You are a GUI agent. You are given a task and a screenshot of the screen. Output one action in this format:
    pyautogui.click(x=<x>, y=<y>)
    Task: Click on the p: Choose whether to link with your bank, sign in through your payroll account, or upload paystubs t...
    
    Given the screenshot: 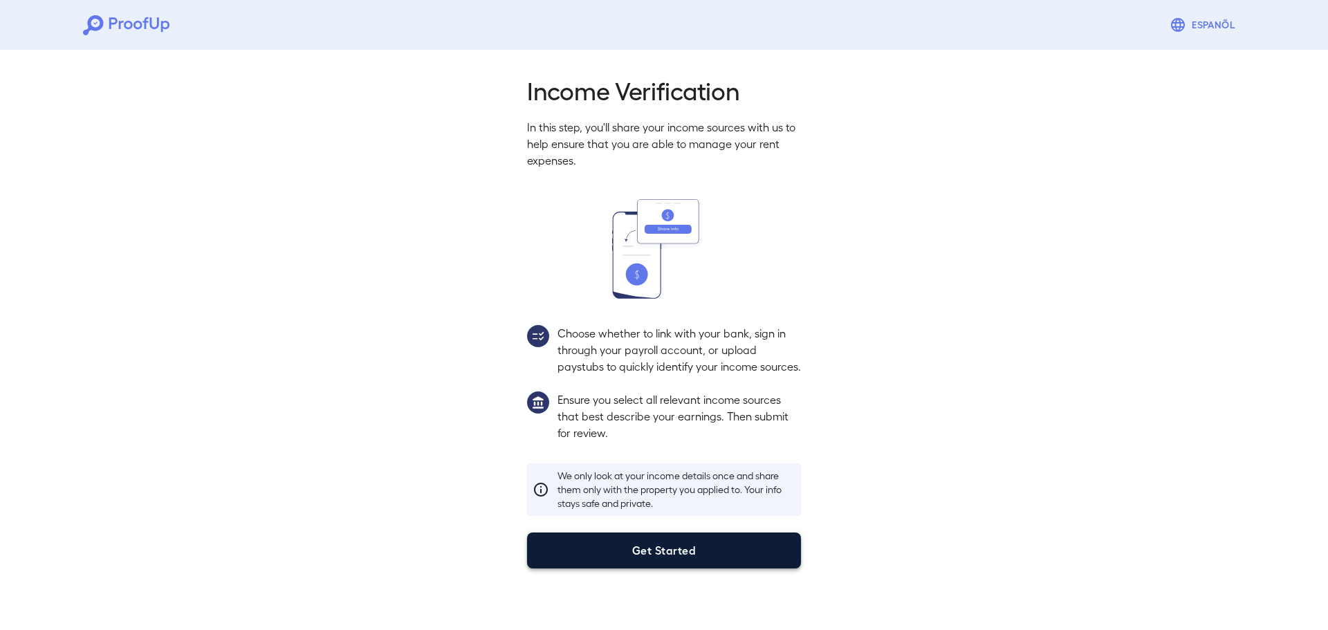 What is the action you would take?
    pyautogui.click(x=679, y=350)
    